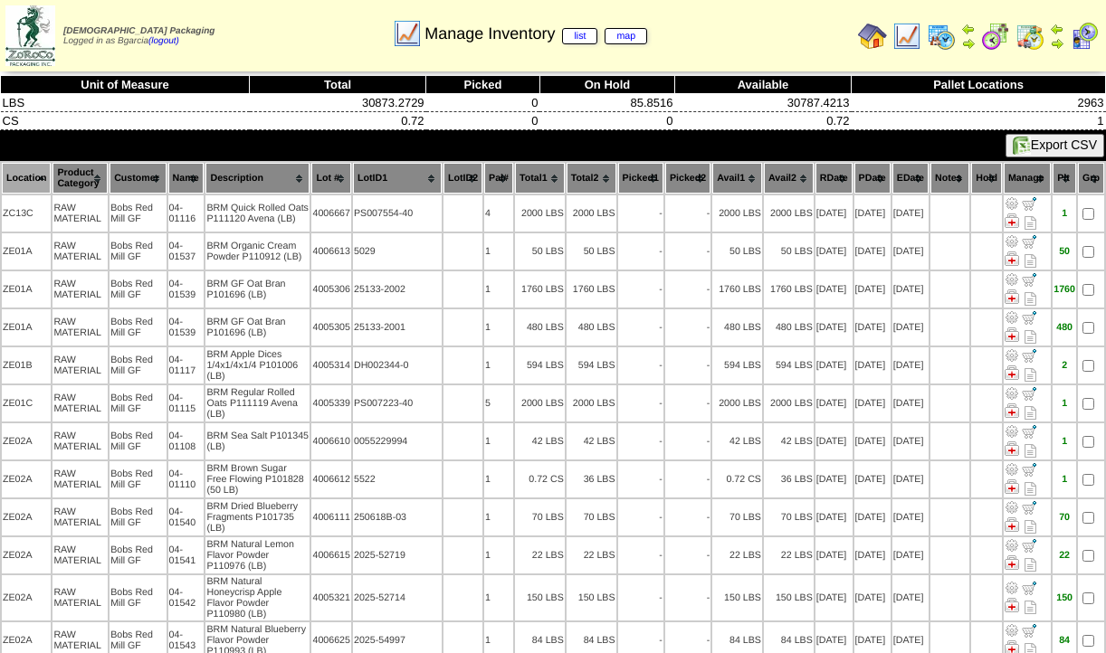 This screenshot has height=653, width=1106. I want to click on td: 04-01537, so click(186, 252).